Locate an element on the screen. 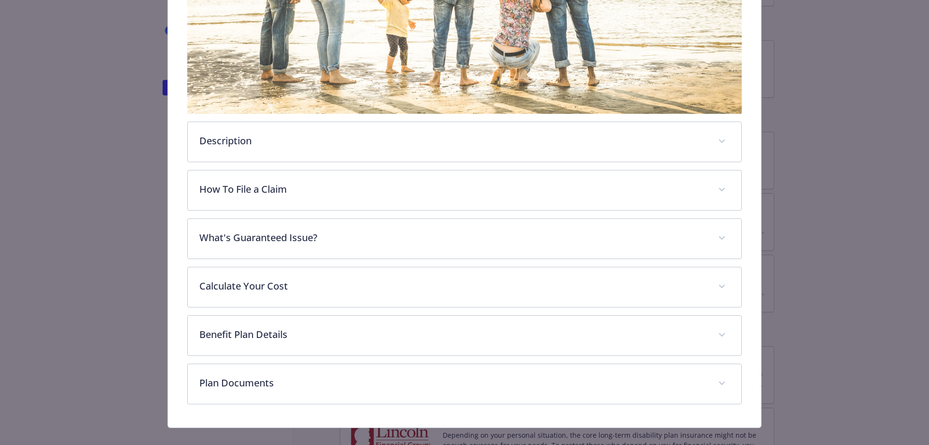 This screenshot has width=929, height=445. div: Benefit Plan Details is located at coordinates (465, 335).